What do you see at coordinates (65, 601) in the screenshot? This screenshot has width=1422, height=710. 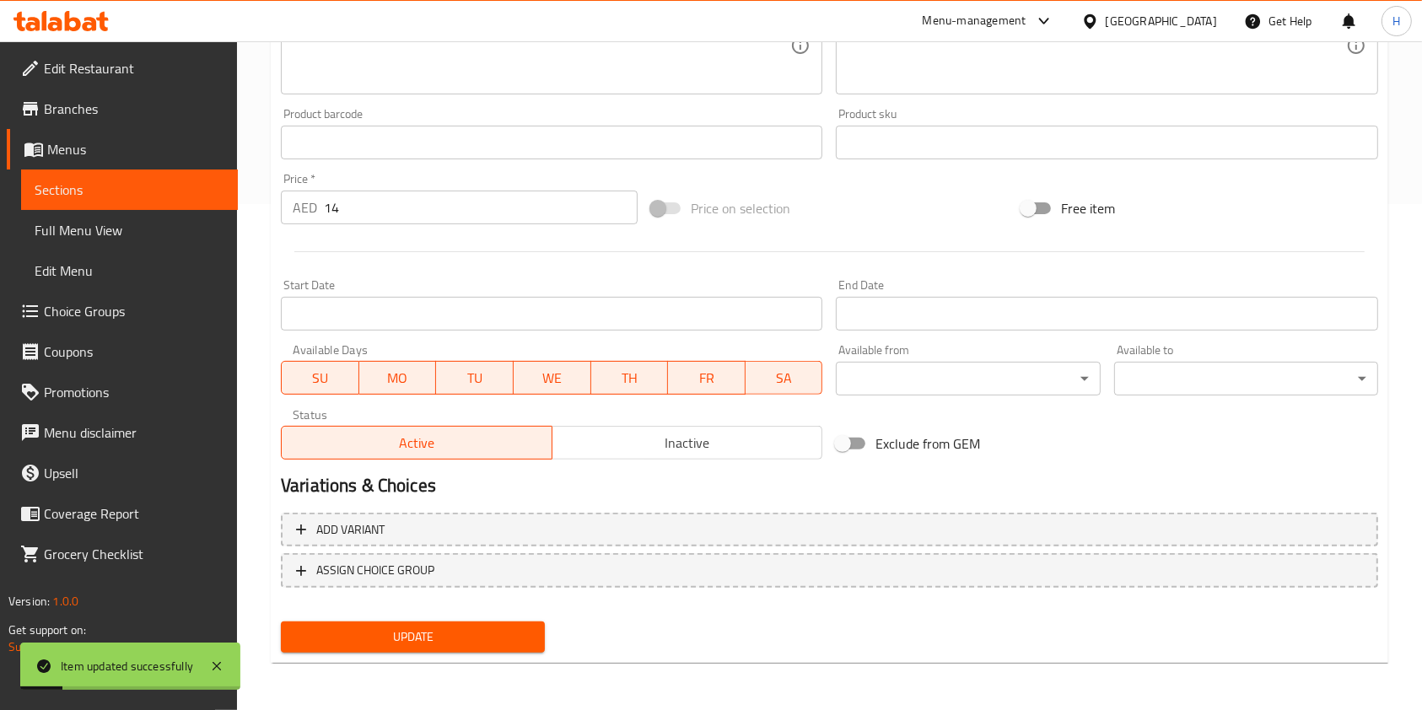 I see `span: 1.0.0` at bounding box center [65, 601].